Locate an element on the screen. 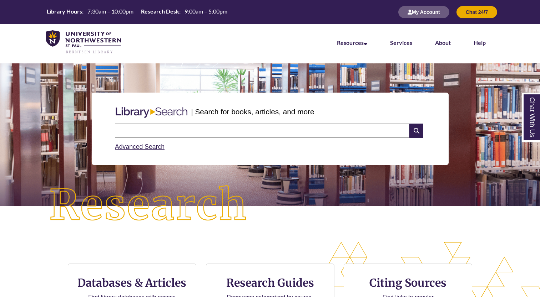  table: Hours Today is located at coordinates (137, 12).